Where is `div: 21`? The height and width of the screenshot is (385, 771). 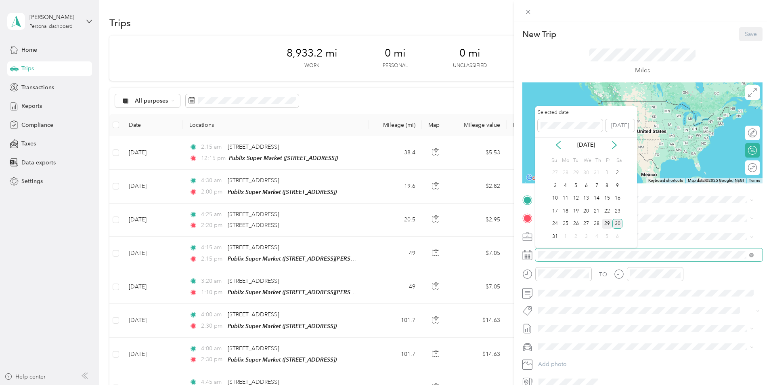
div: 21 is located at coordinates (597, 211).